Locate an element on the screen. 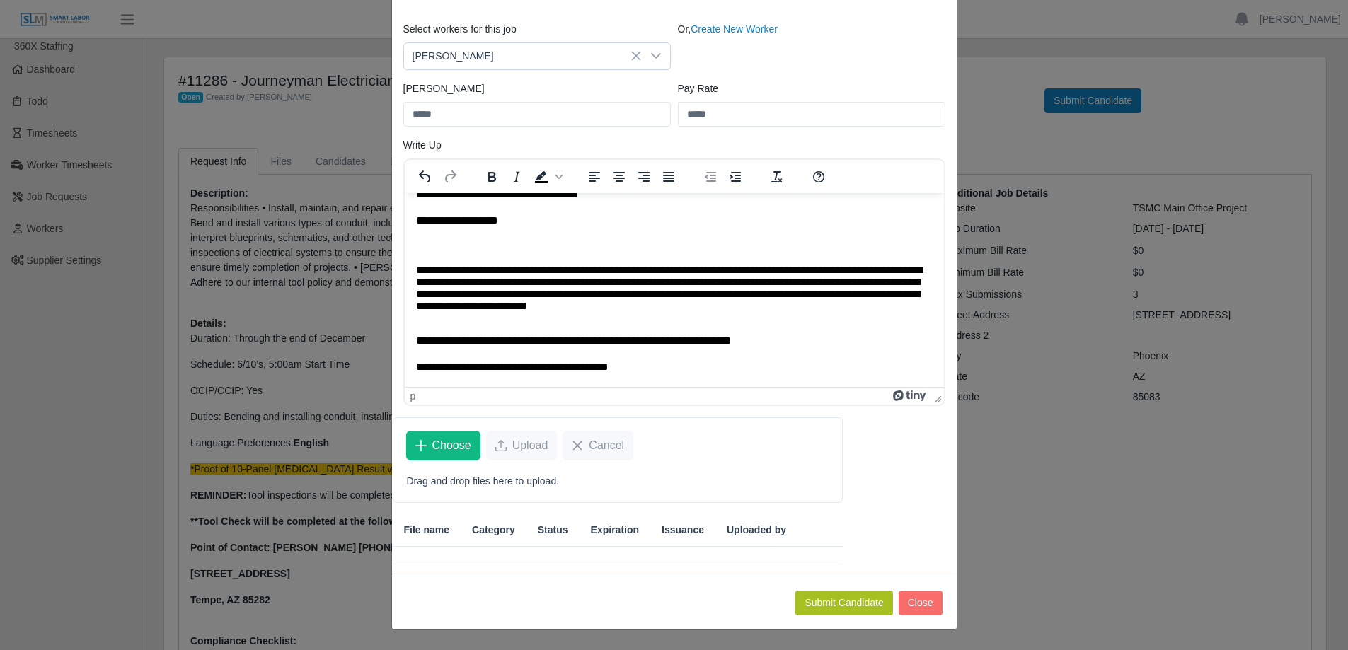  button: Choose is located at coordinates (443, 446).